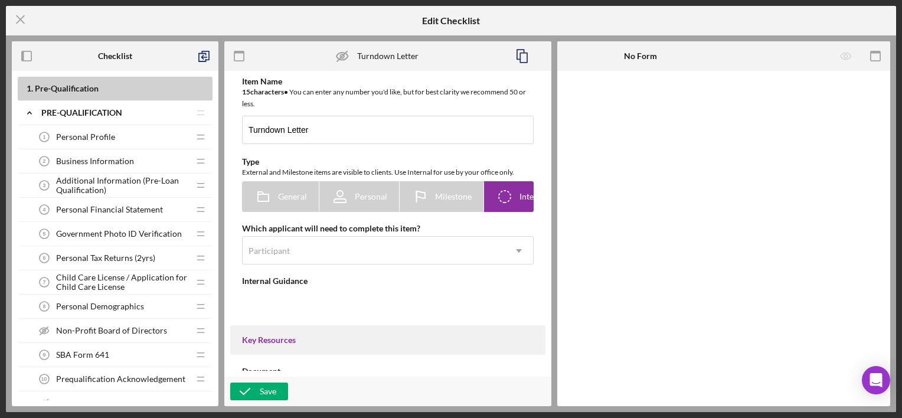  What do you see at coordinates (44, 379) in the screenshot?
I see `tspan: 10` at bounding box center [44, 379].